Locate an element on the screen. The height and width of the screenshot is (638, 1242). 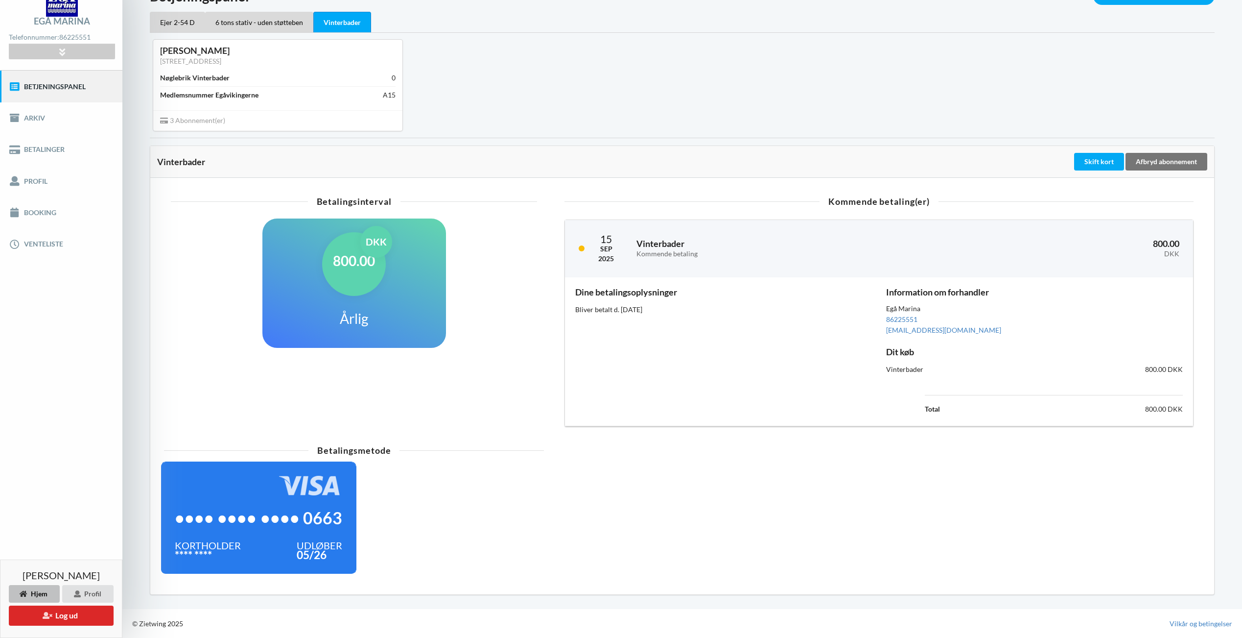
a: Vilkår og betingelser is located at coordinates (1201, 623).